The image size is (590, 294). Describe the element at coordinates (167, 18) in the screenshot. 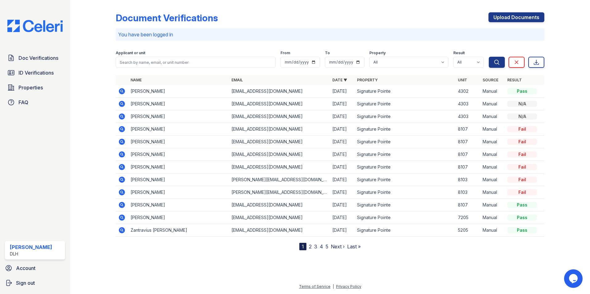

I see `div: Document Verifications` at that location.